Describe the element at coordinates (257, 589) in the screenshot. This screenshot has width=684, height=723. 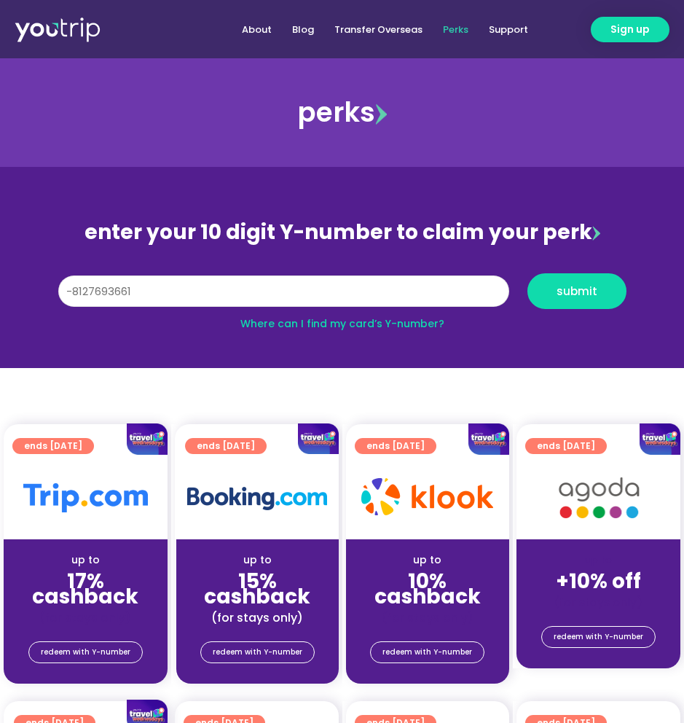
I see `strong: 15% cashback` at that location.